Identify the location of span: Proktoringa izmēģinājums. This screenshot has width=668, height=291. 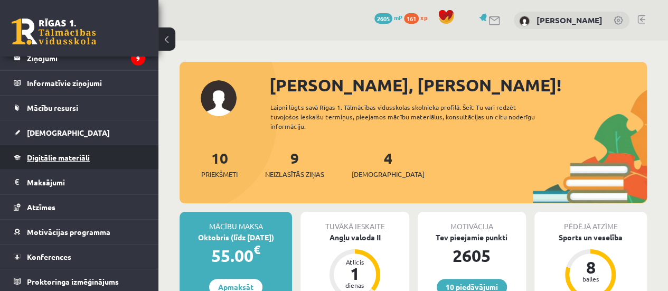
(73, 281).